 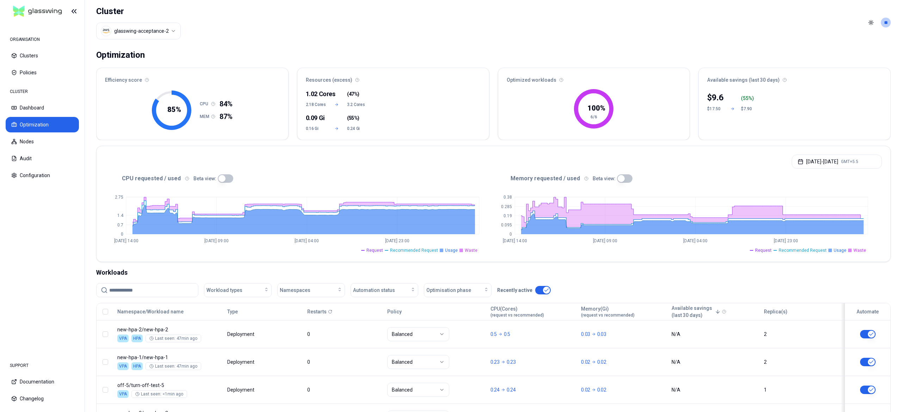 What do you see at coordinates (449, 290) in the screenshot?
I see `span: Optimisation phase` at bounding box center [449, 290].